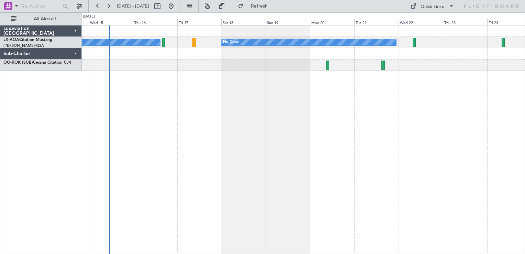  Describe the element at coordinates (111, 22) in the screenshot. I see `div: Wed 15` at that location.